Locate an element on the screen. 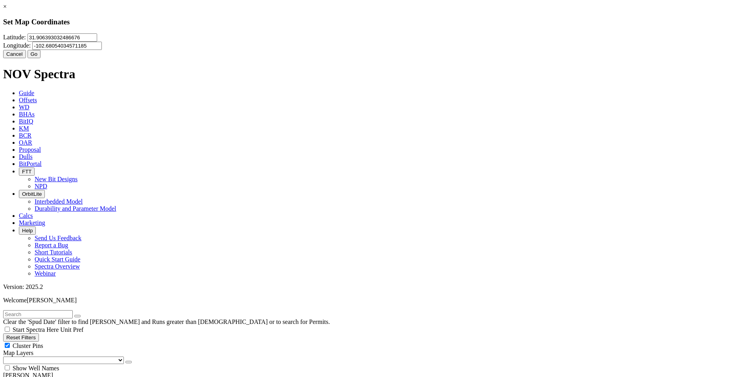  label: Latitude: is located at coordinates (15, 37).